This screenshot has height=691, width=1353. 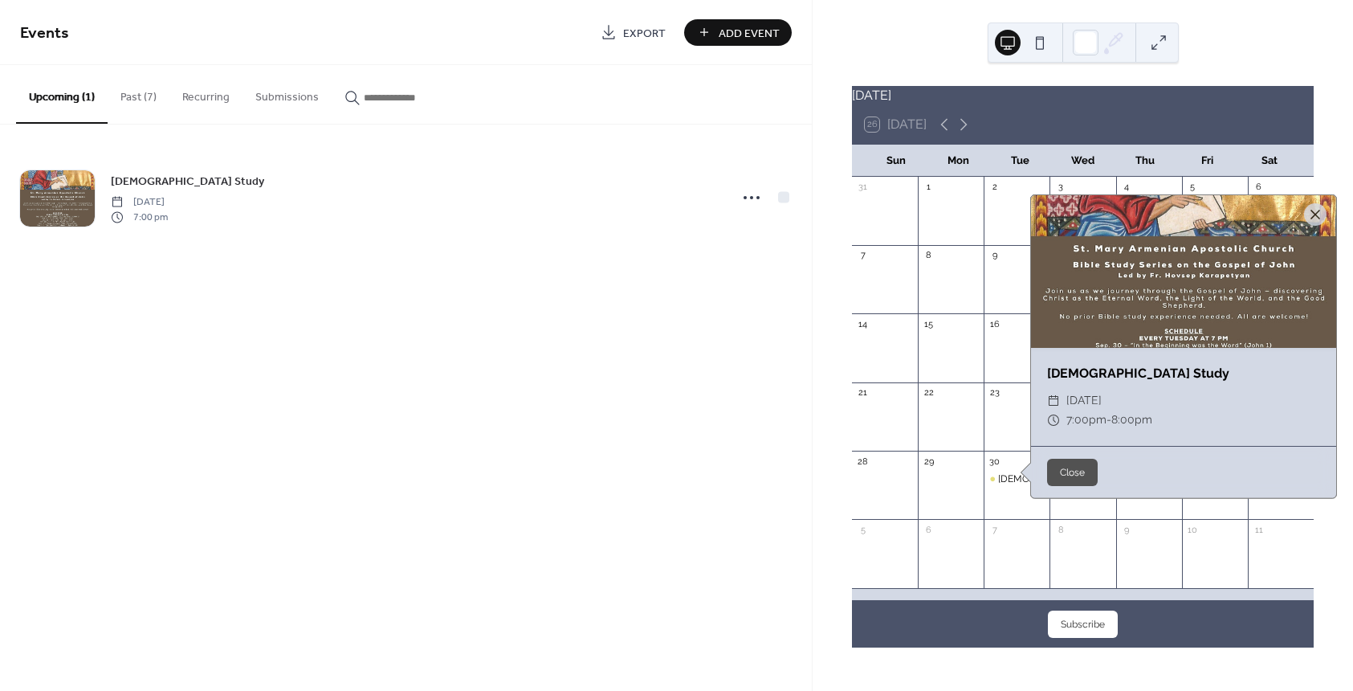 I want to click on a: Add Event, so click(x=738, y=32).